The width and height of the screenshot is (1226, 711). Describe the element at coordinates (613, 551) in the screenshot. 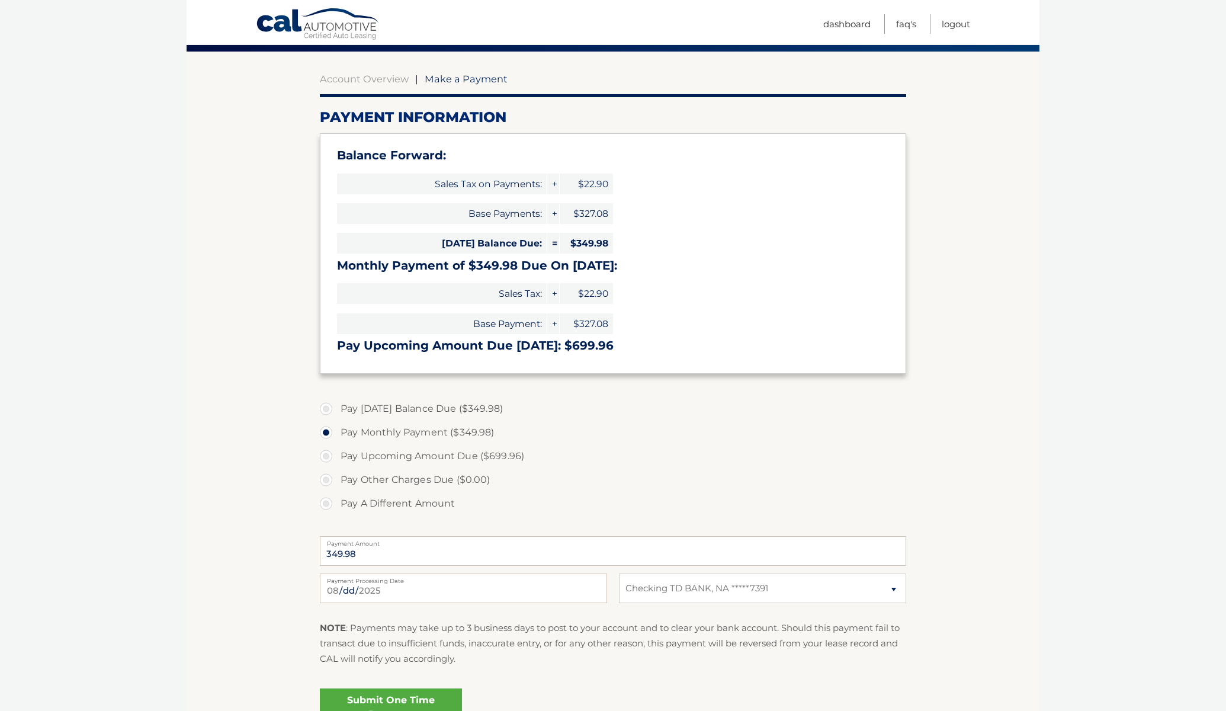

I see `input: Payment Amount` at that location.